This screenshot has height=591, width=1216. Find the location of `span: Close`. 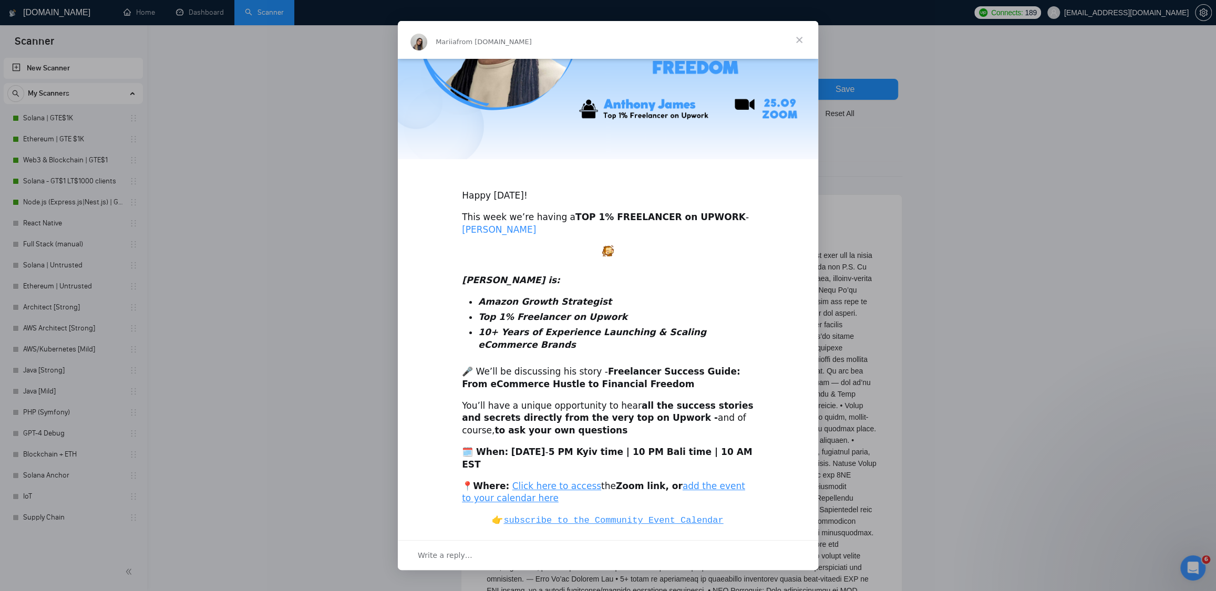

span: Close is located at coordinates (799, 40).